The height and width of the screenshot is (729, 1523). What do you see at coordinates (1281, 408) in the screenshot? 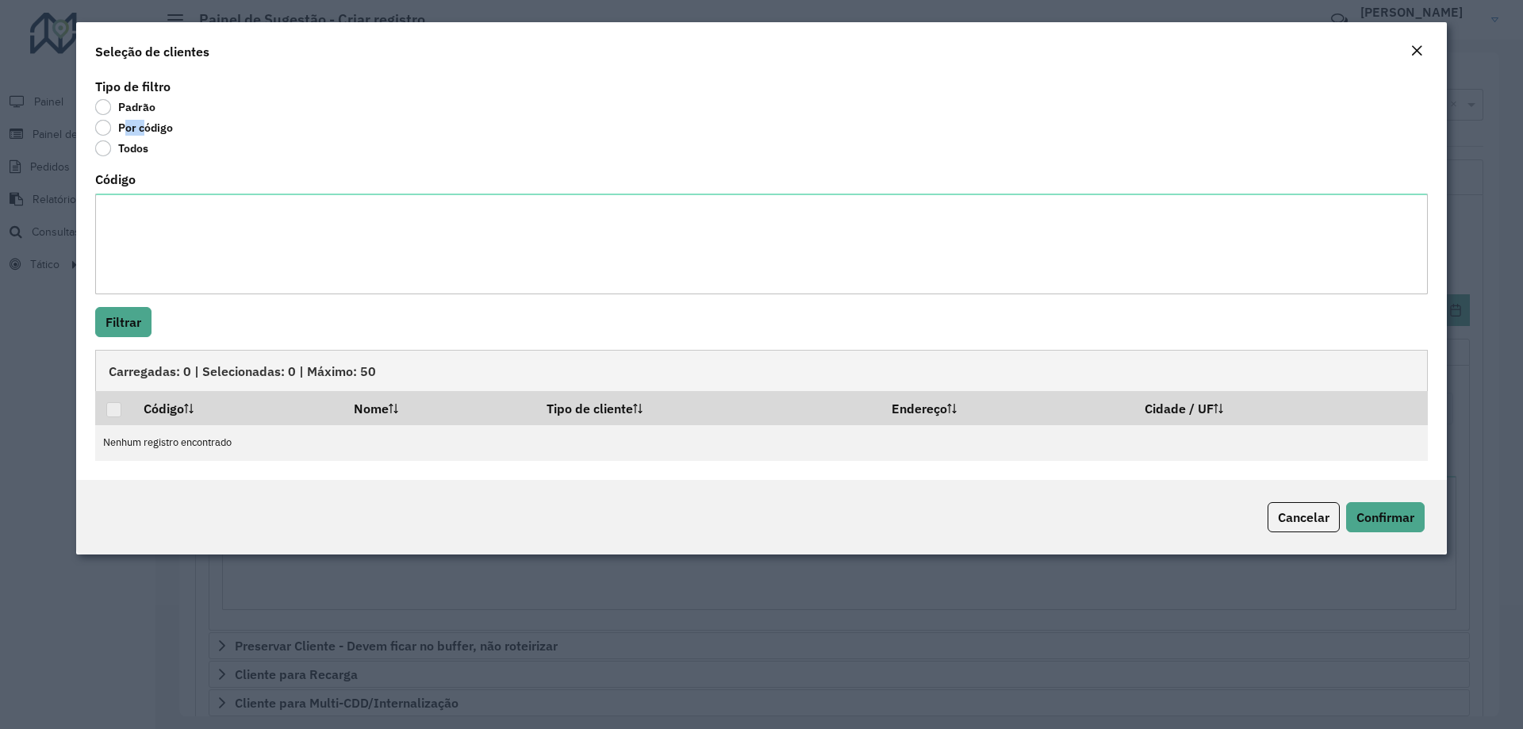
I see `th: Cidade / UF` at bounding box center [1281, 408].